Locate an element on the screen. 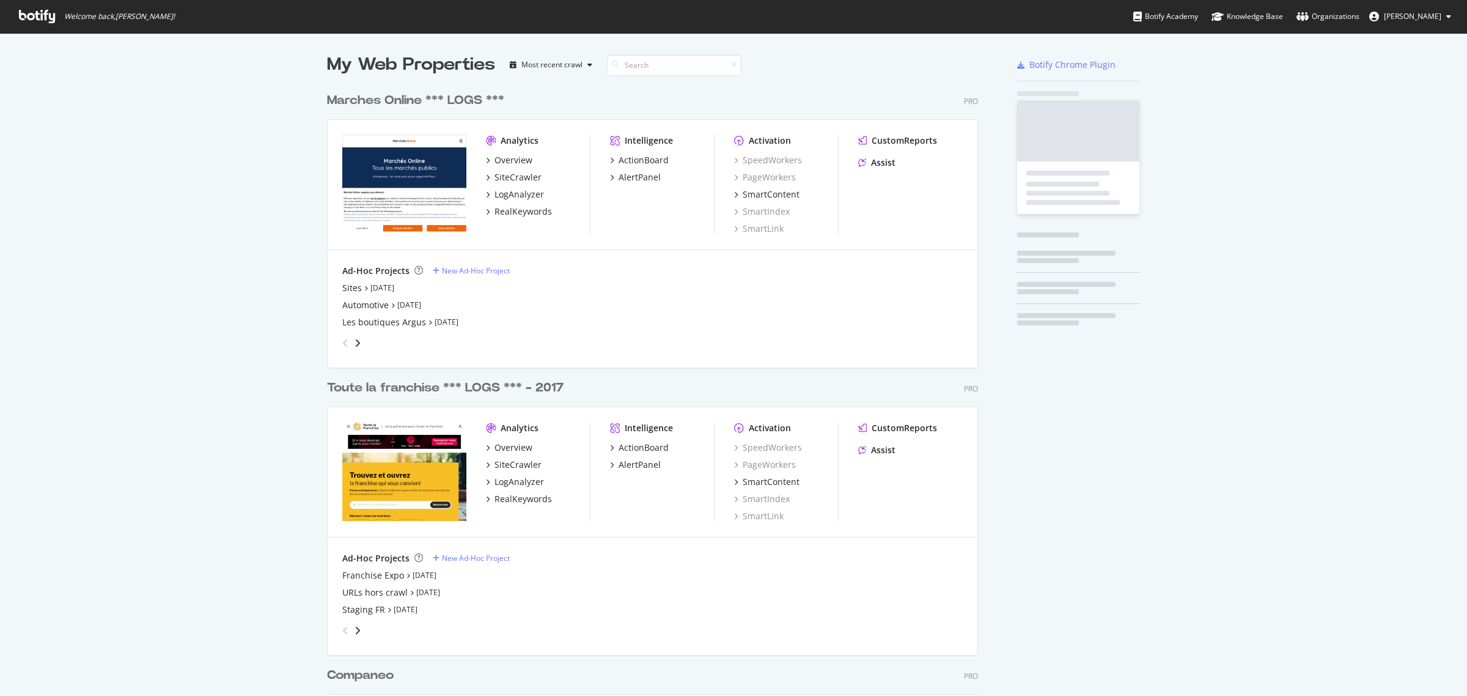 The image size is (1467, 696). div: Franchise Expo is located at coordinates (373, 575).